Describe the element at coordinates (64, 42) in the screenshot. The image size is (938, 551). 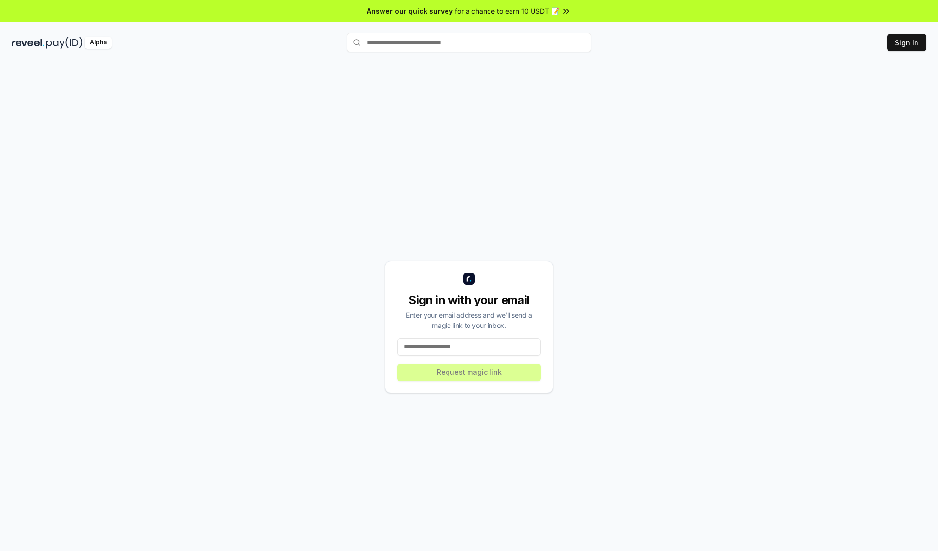
I see `img: pay_id` at that location.